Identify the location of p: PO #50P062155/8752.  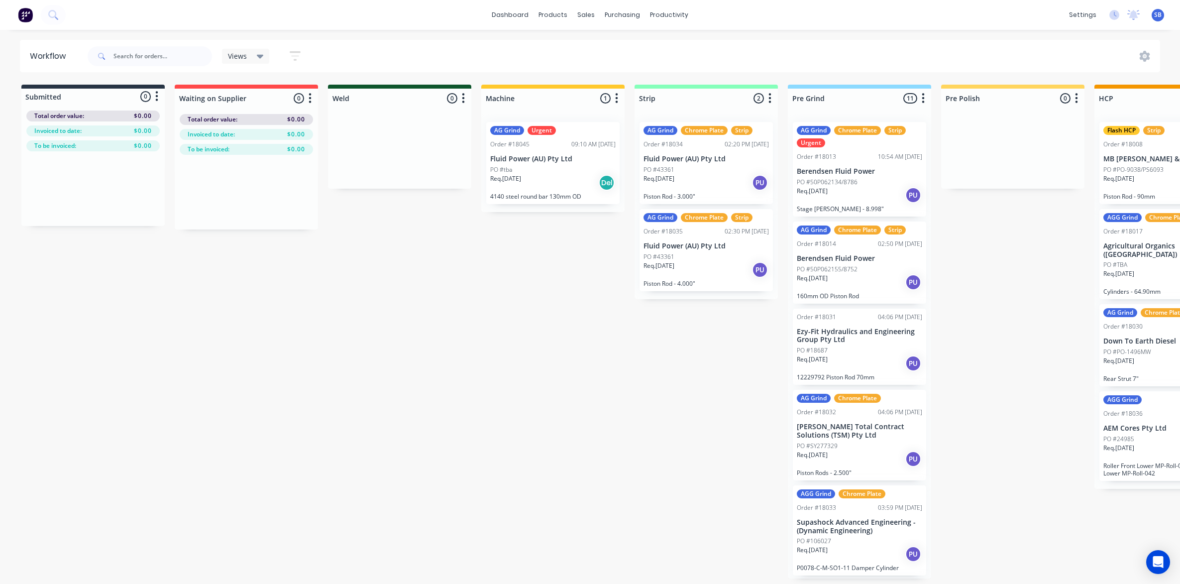
(827, 269).